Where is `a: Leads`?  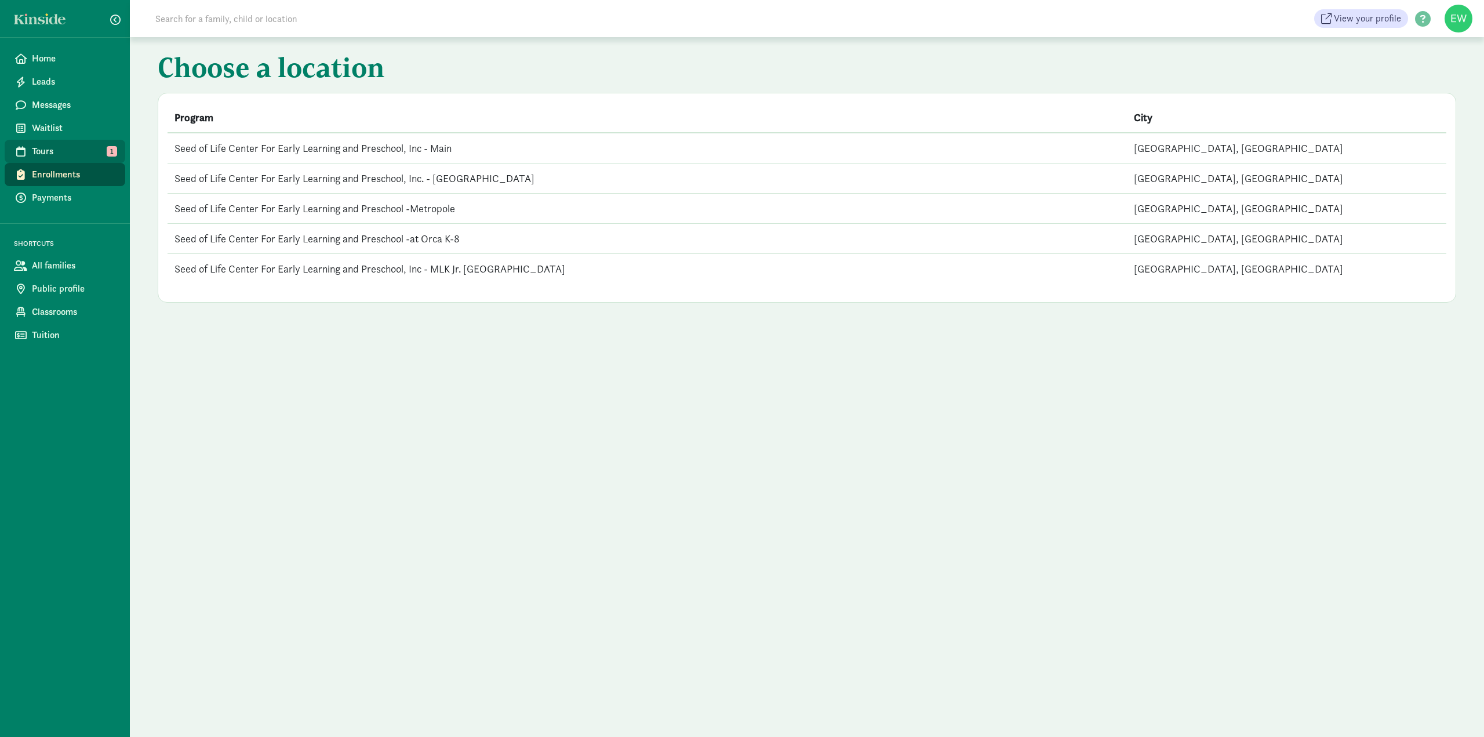 a: Leads is located at coordinates (65, 82).